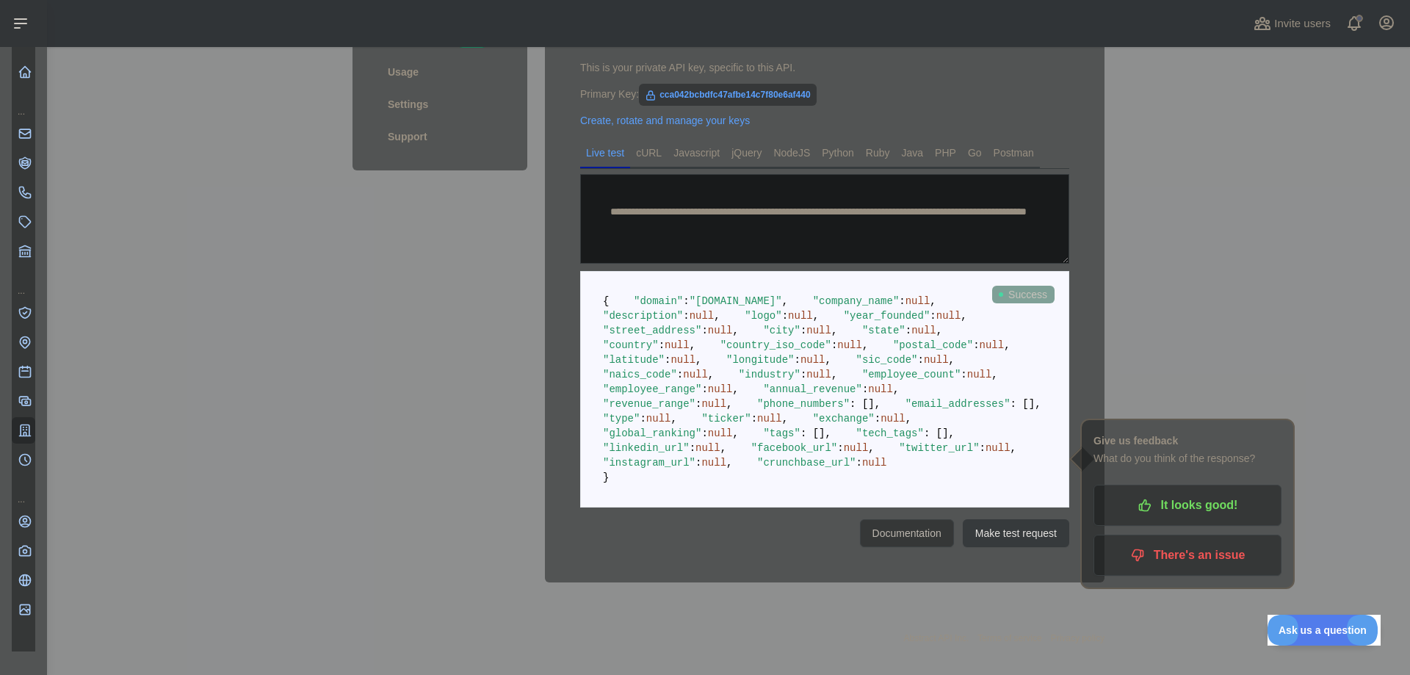  Describe the element at coordinates (746, 153) in the screenshot. I see `a: jQuery` at that location.